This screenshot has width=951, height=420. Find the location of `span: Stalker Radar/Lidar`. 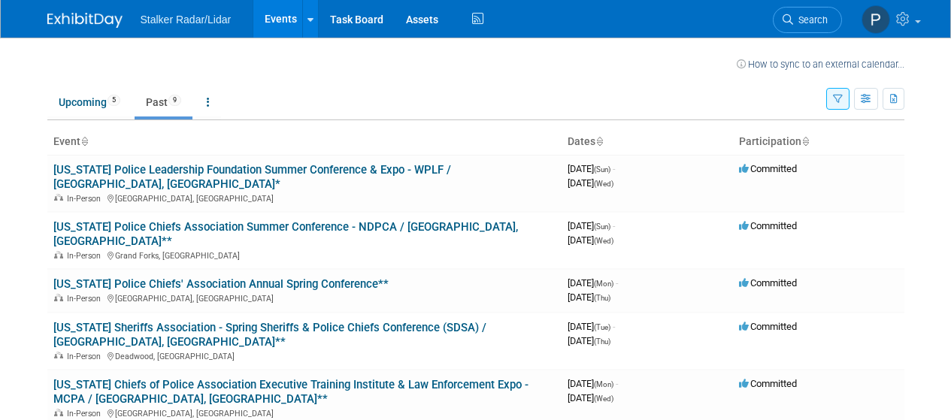

span: Stalker Radar/Lidar is located at coordinates (186, 20).